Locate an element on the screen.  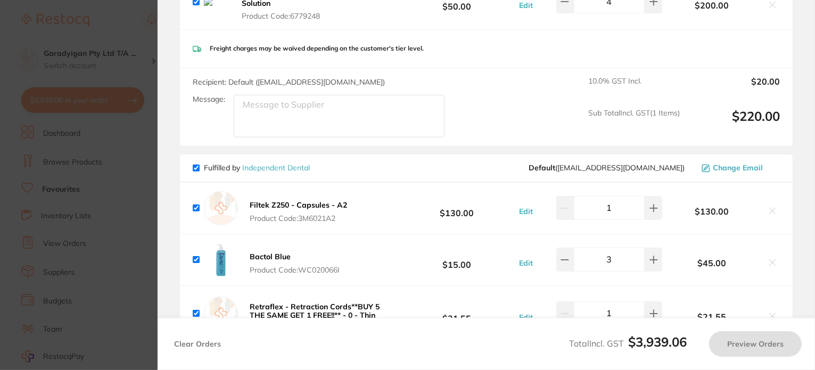
b: $15.00 is located at coordinates (457, 259).